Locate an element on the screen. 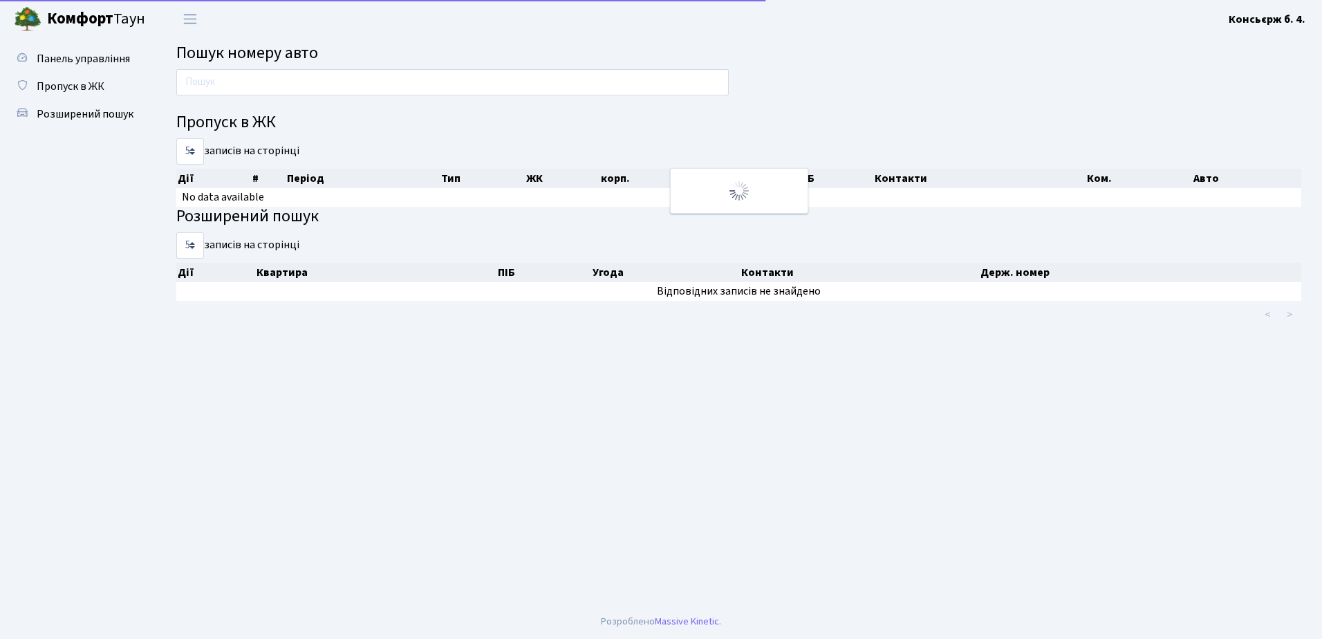  a: Пропуск в ЖК is located at coordinates (76, 86).